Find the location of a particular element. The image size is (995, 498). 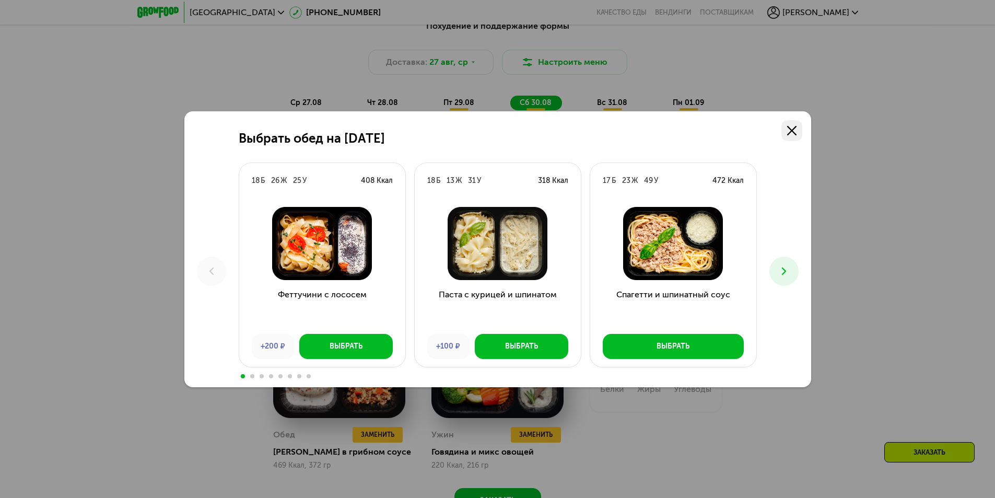

div: +200 ₽ is located at coordinates (273, 346).